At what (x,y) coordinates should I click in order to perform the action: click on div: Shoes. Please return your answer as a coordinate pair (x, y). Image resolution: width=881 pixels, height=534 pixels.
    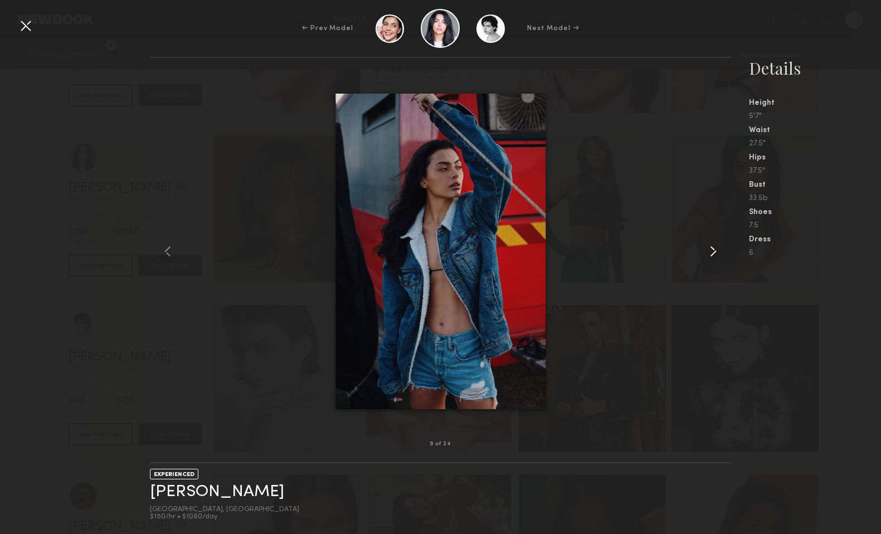
    Looking at the image, I should click on (815, 212).